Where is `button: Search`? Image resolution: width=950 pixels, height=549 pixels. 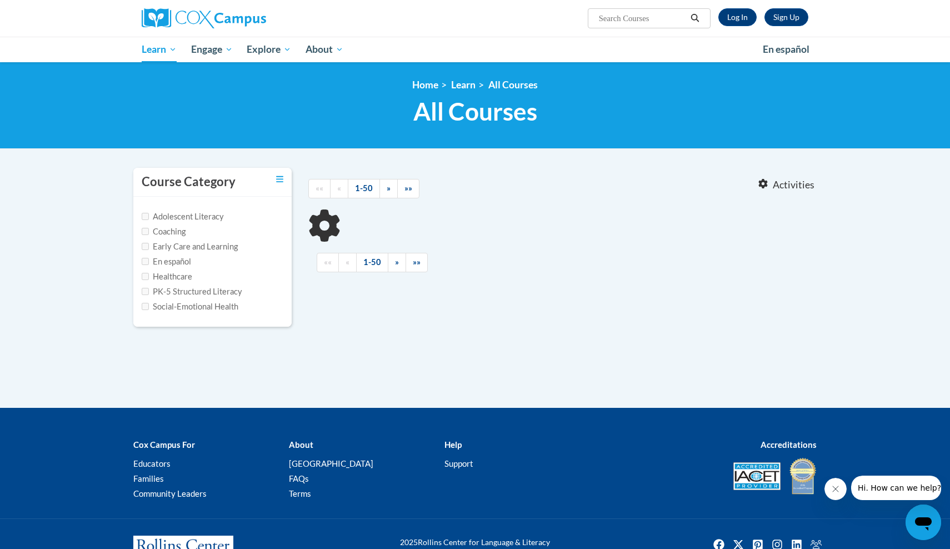
button: Search is located at coordinates (695, 18).